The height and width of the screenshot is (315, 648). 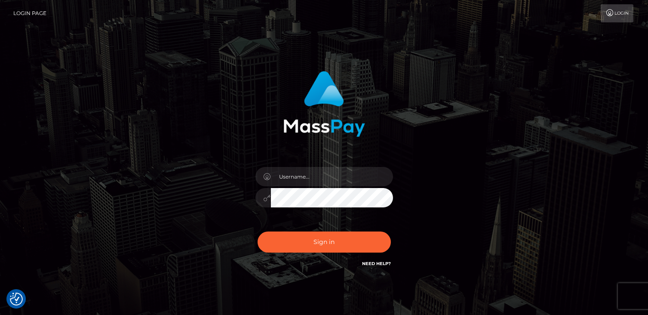 I want to click on button: Consent Preferences, so click(x=16, y=299).